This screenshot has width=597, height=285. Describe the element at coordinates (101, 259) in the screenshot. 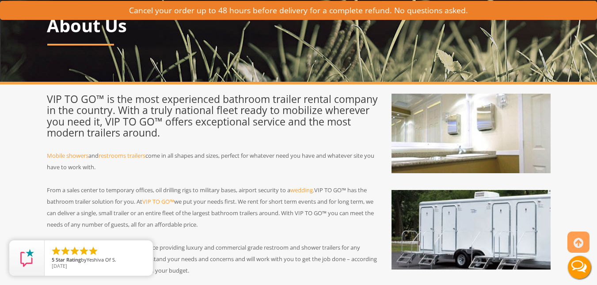

I see `span: Yeshiva Of S.` at that location.